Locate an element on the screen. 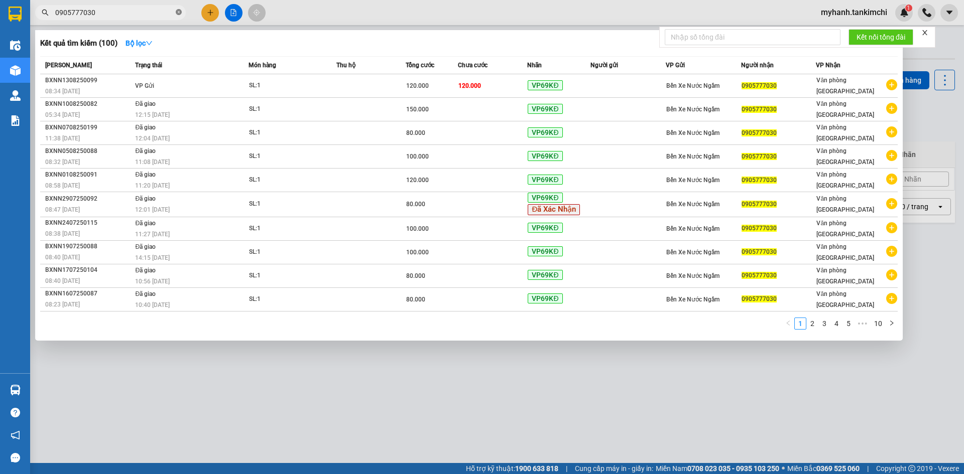 This screenshot has width=964, height=474. span: close is located at coordinates (925, 33).